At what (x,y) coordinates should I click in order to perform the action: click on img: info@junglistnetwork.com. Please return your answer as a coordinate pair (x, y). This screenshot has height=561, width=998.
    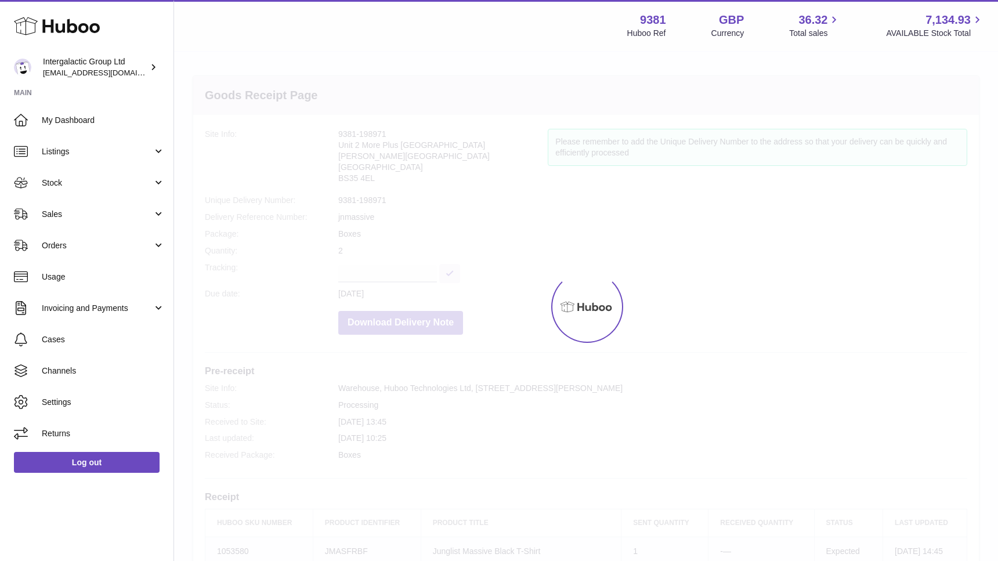
    Looking at the image, I should click on (23, 67).